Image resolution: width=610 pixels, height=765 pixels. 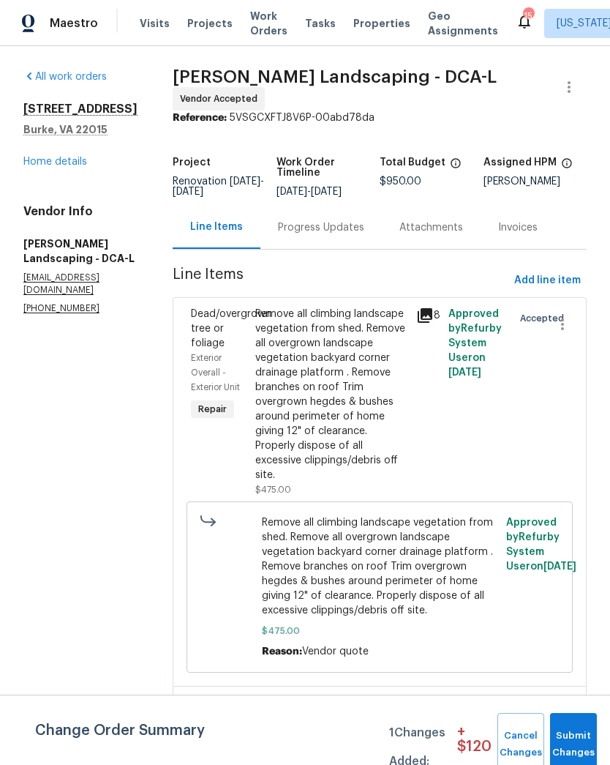 I want to click on h5: Assigned HPM, so click(x=520, y=162).